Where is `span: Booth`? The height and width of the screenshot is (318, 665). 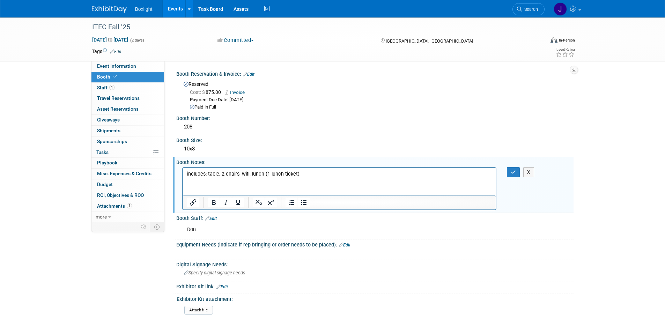
span: Booth is located at coordinates (108, 77).